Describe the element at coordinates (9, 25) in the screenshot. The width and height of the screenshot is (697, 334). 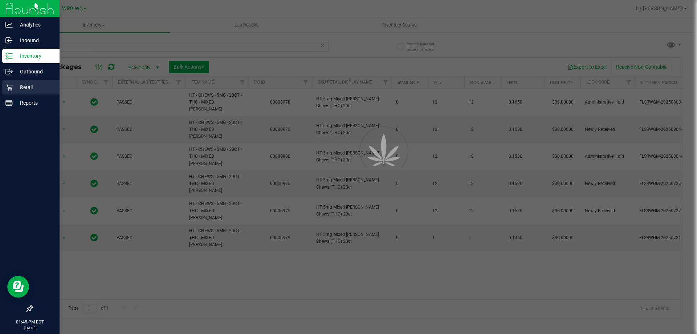
I see `inline-svg: Analytics` at that location.